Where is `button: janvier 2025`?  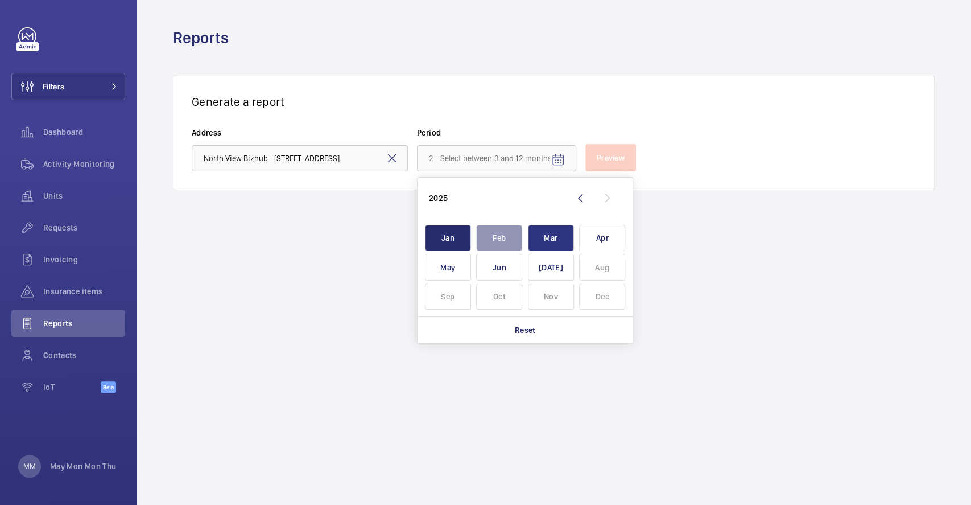 button: janvier 2025 is located at coordinates (448, 238).